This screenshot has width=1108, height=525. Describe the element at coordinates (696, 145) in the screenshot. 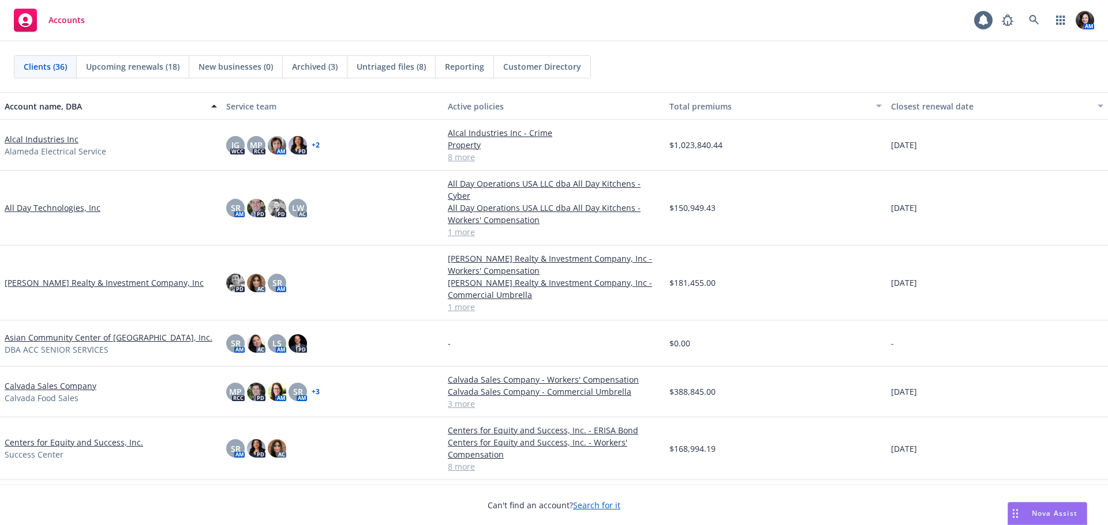

I see `span: $1,023,840.44` at that location.